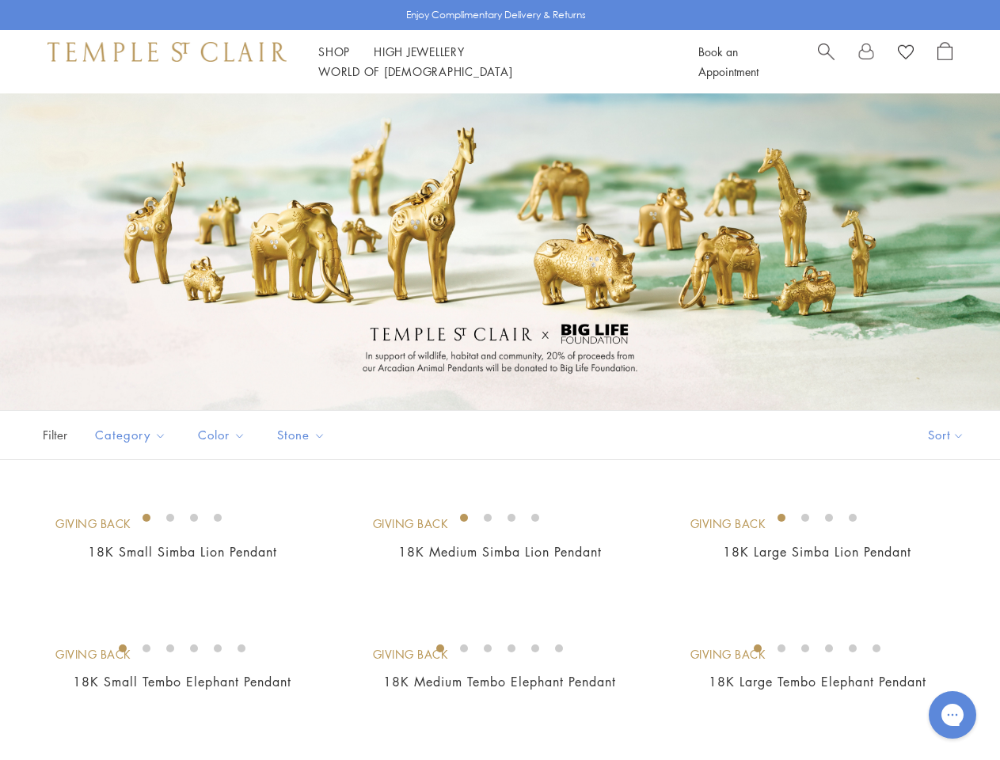 The height and width of the screenshot is (760, 1000). Describe the element at coordinates (303, 435) in the screenshot. I see `span: Stone` at that location.